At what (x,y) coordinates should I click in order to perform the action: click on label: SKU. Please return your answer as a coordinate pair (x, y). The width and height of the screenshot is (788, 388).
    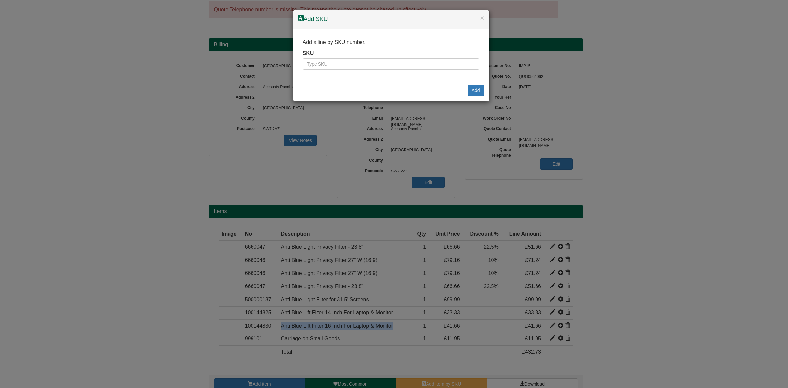
    Looking at the image, I should click on (308, 53).